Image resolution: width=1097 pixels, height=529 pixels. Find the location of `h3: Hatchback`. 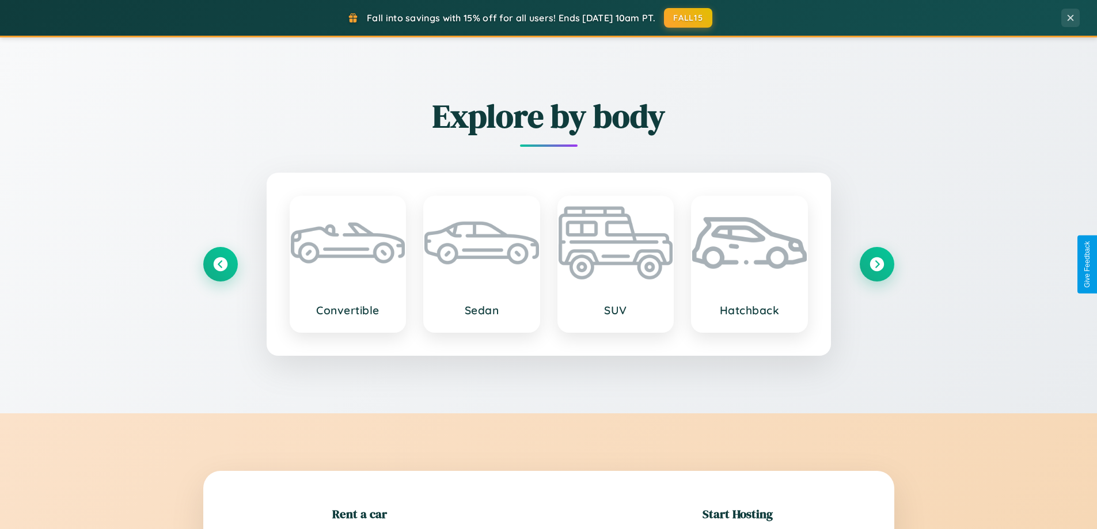

h3: Hatchback is located at coordinates (749, 310).